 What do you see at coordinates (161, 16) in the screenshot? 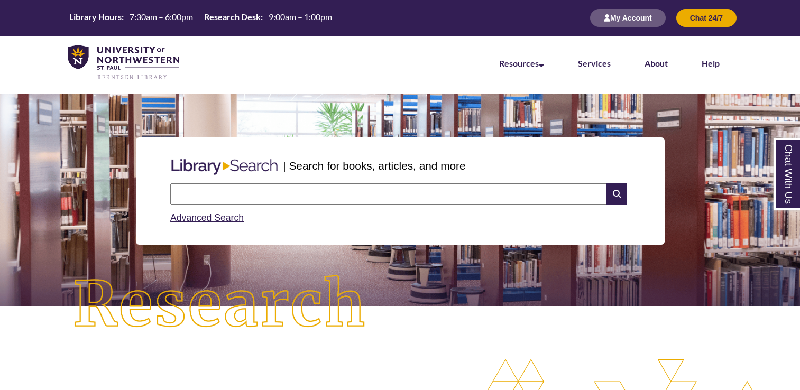
I see `span: 7:30am – 6:00pm` at bounding box center [161, 16].